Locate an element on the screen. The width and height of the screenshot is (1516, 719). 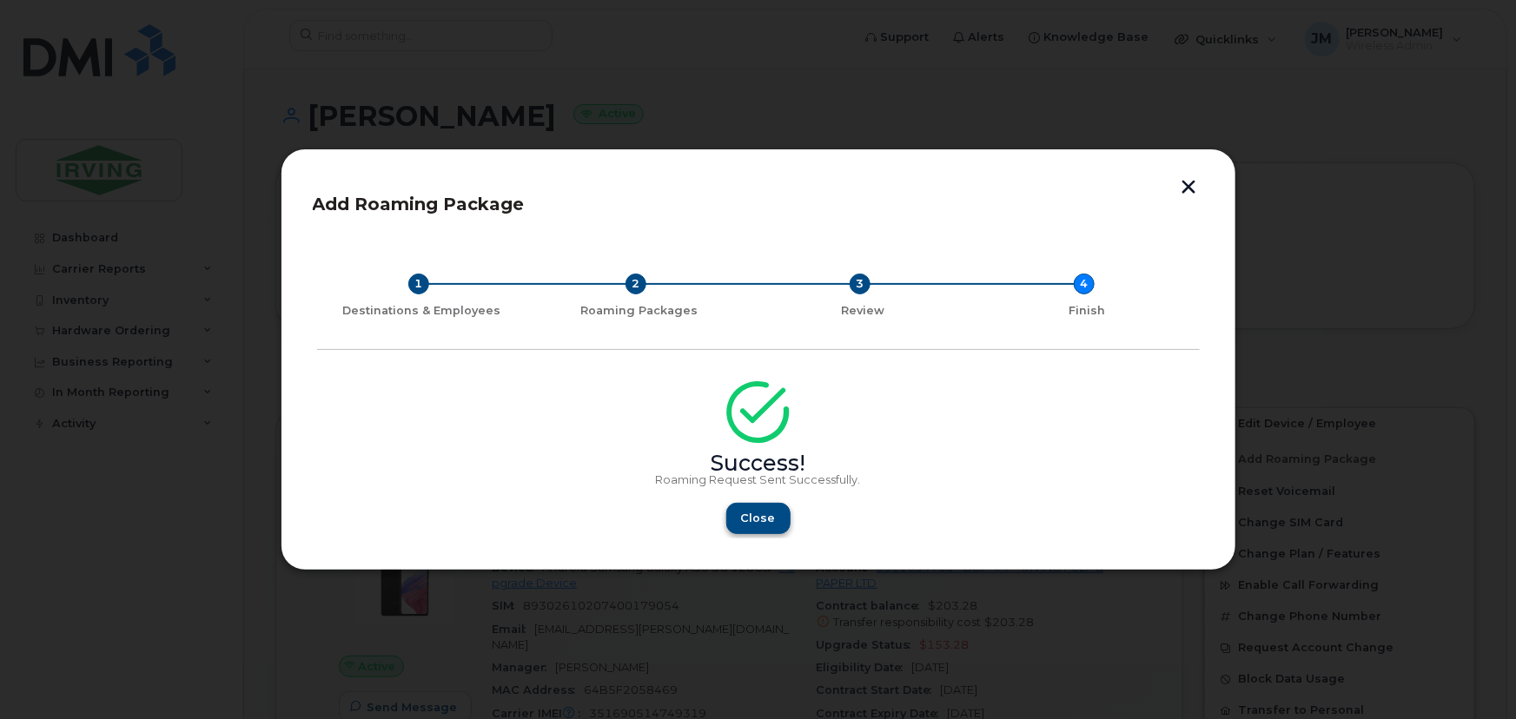
span: Close is located at coordinates (758, 518).